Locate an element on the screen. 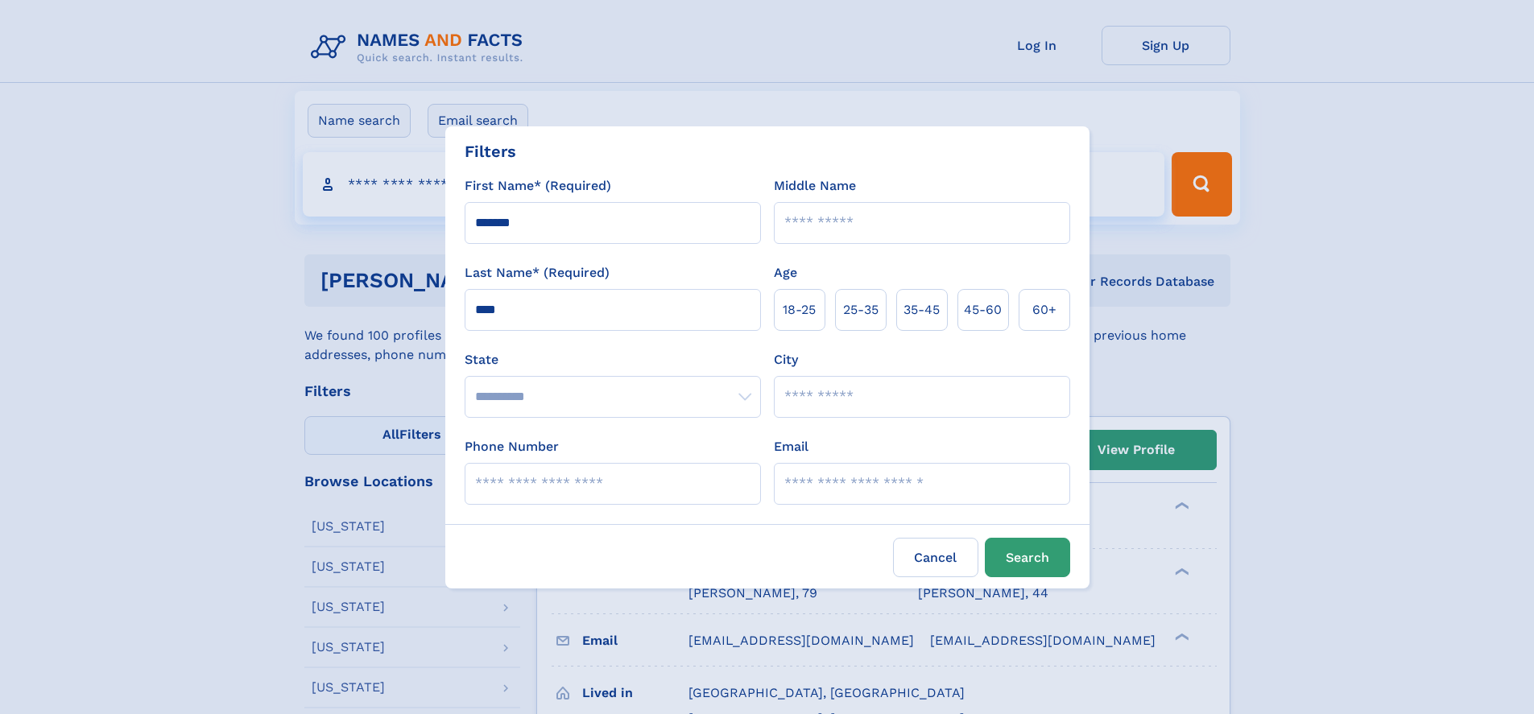  label: Cancel is located at coordinates (936, 557).